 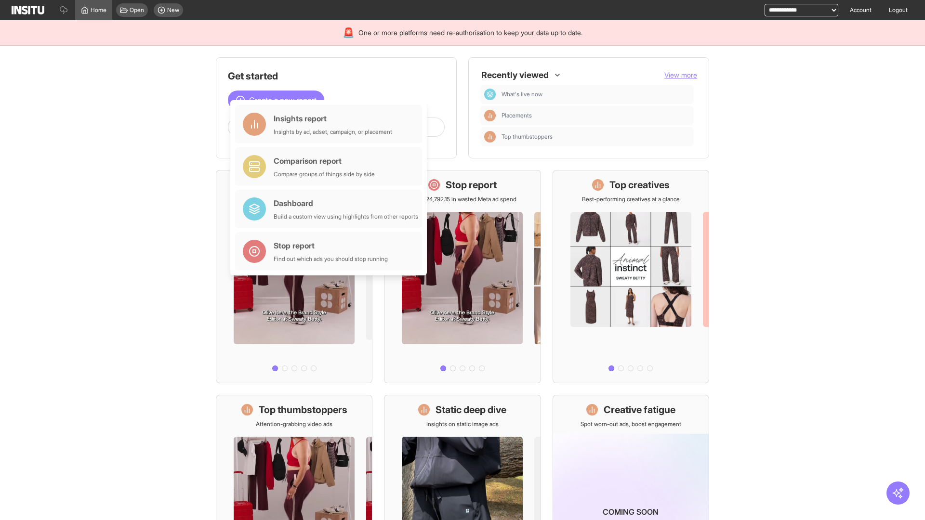 I want to click on div: Stop report, so click(x=331, y=246).